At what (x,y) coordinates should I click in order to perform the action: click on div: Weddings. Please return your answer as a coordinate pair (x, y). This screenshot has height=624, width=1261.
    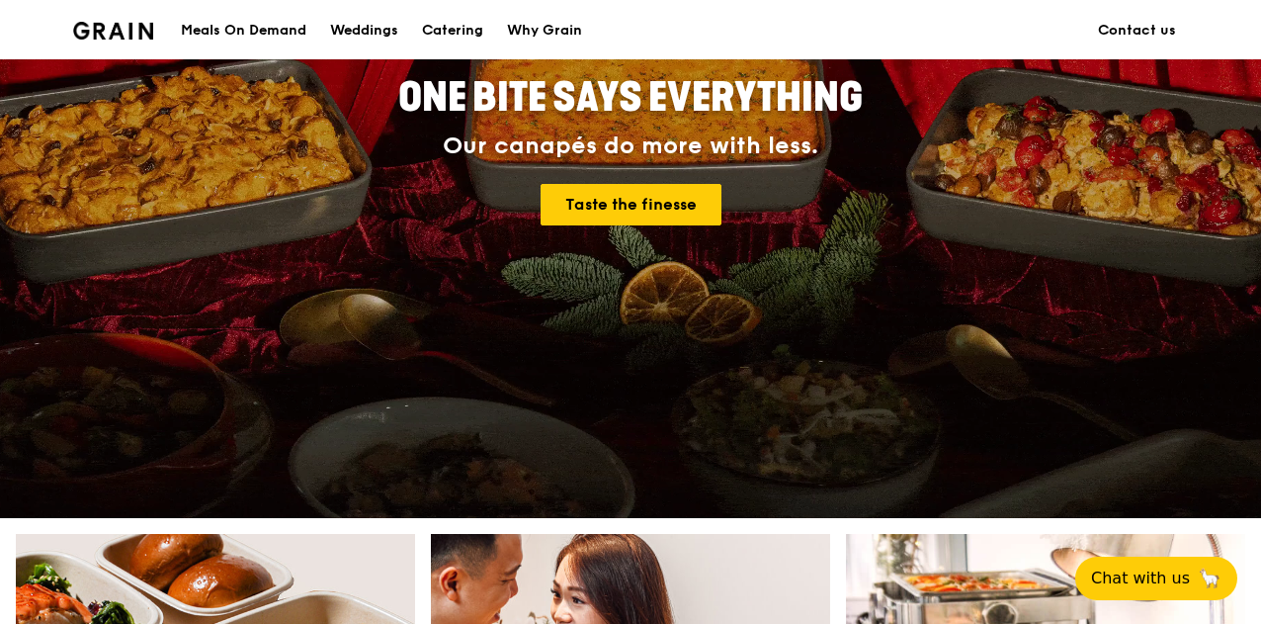
    Looking at the image, I should click on (364, 31).